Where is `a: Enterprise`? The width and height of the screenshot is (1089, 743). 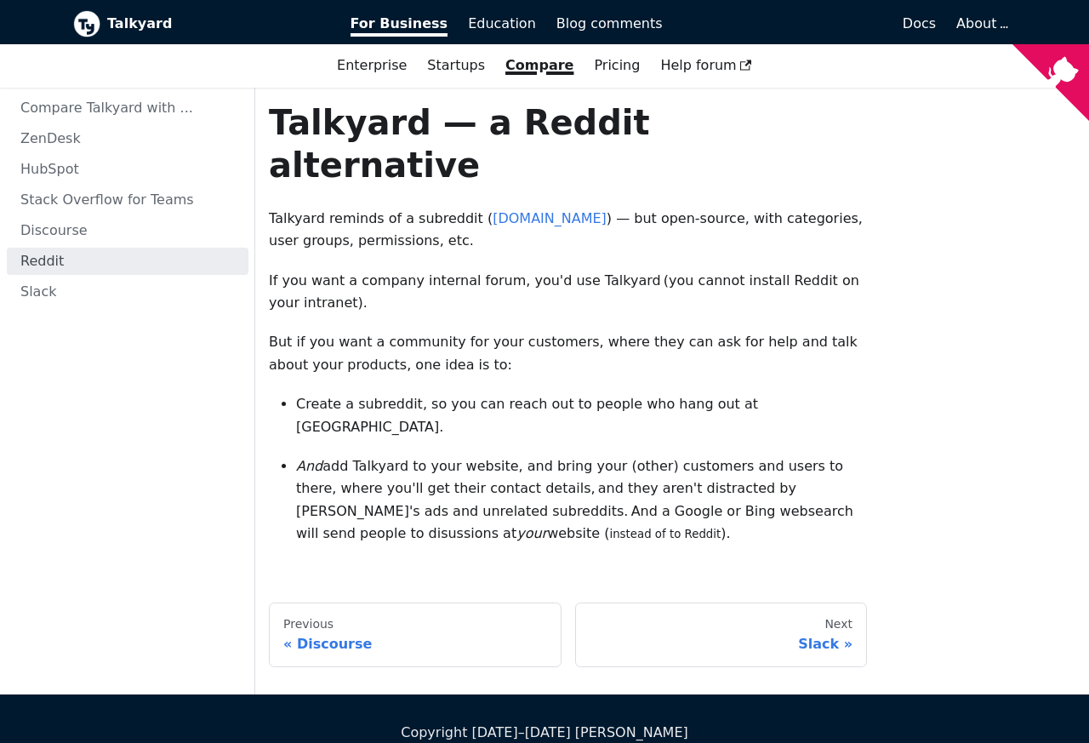 a: Enterprise is located at coordinates (372, 66).